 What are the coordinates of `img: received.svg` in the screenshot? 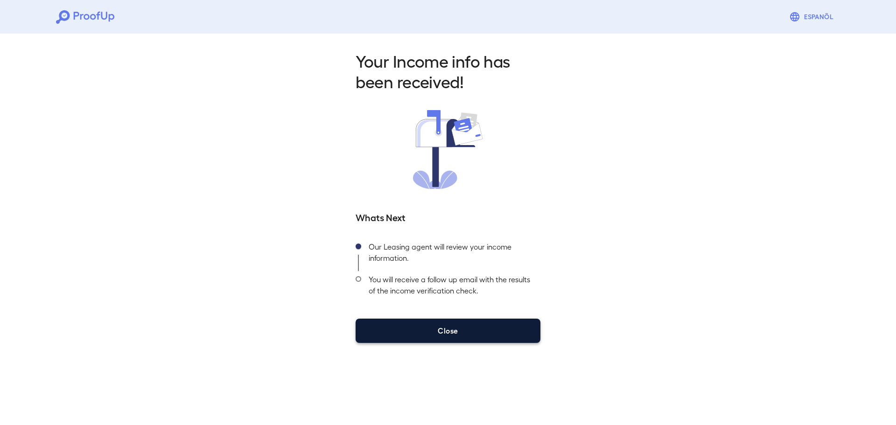 It's located at (448, 149).